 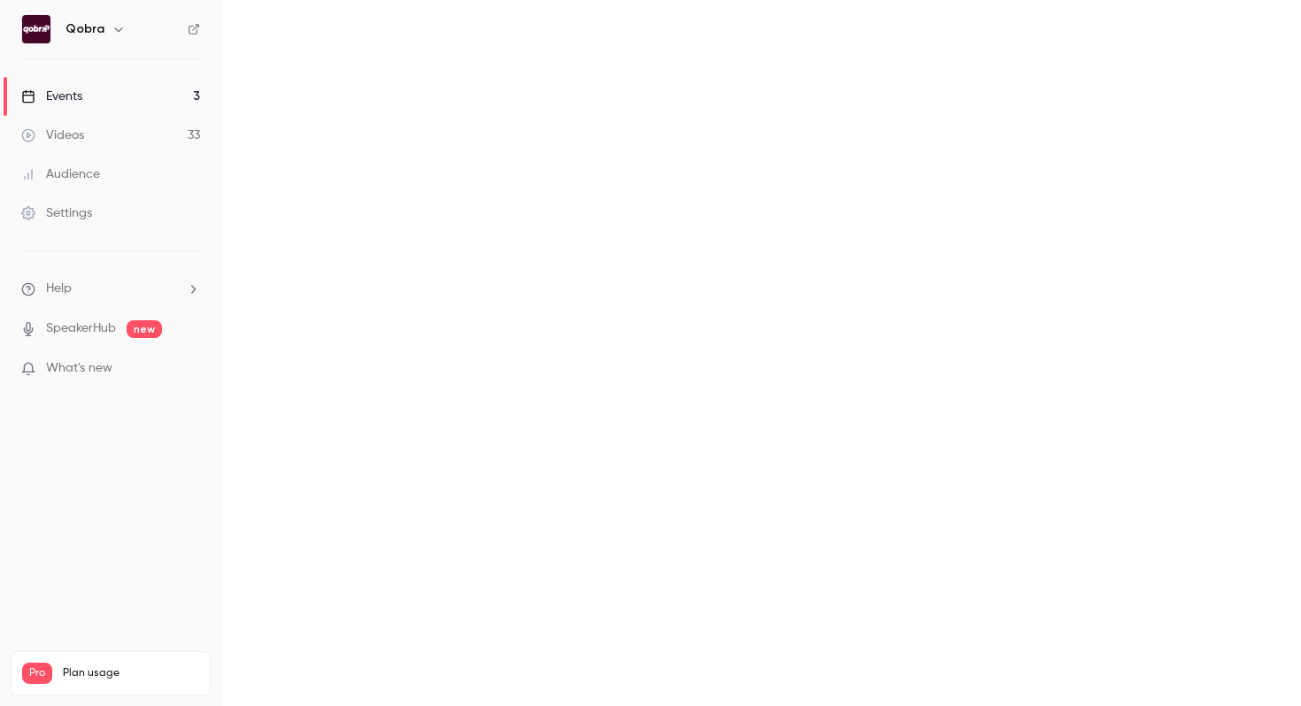 I want to click on span: Help, so click(x=58, y=289).